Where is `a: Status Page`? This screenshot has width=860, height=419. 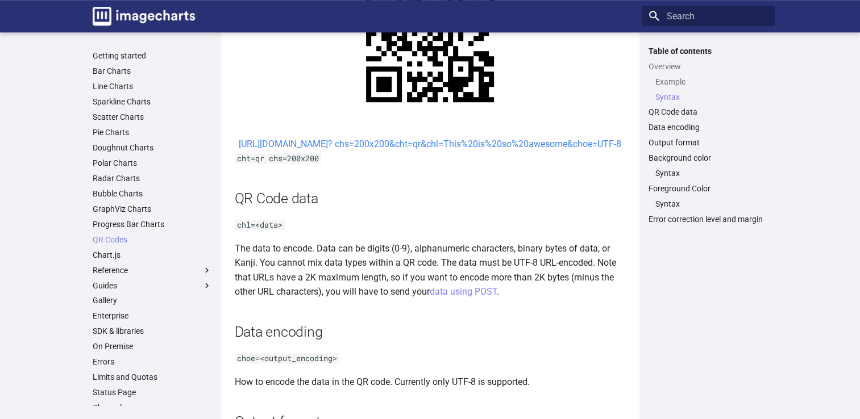
a: Status Page is located at coordinates (152, 393).